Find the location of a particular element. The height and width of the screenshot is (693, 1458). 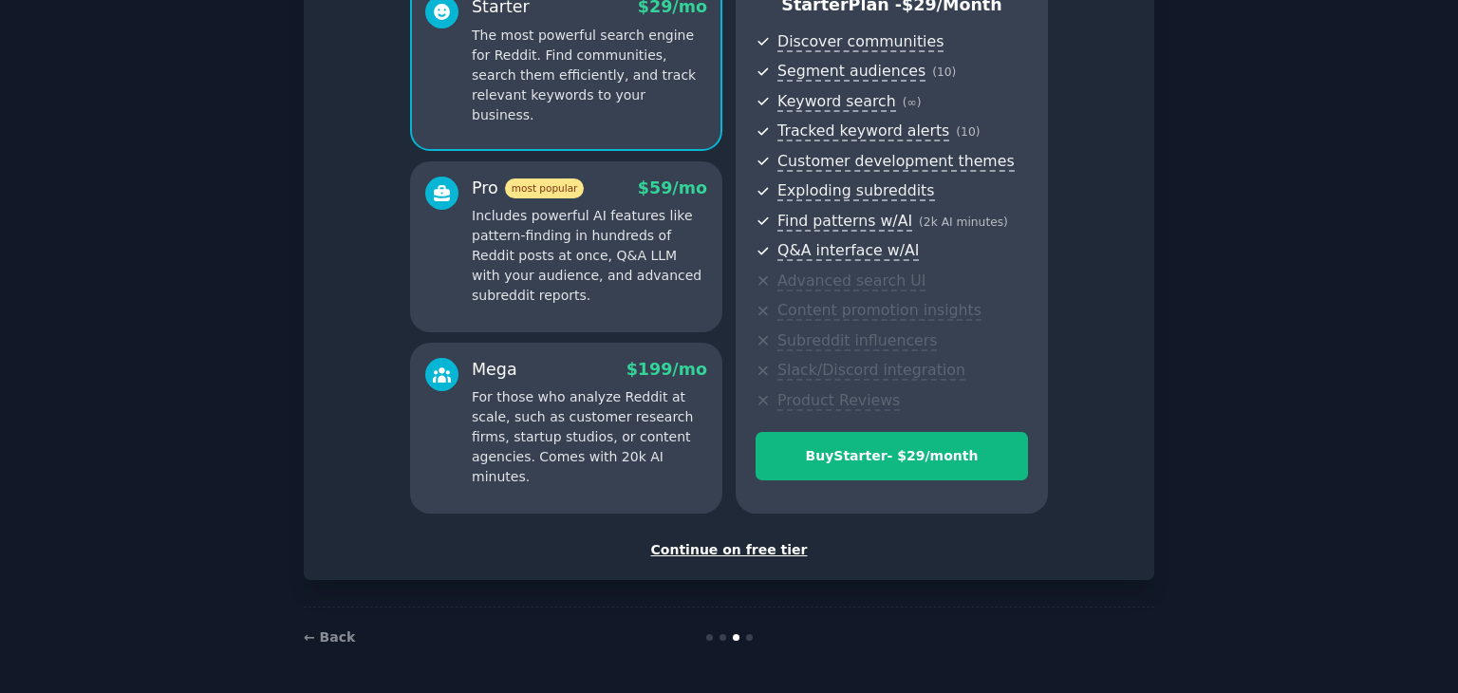

div: Mega is located at coordinates (494, 369).